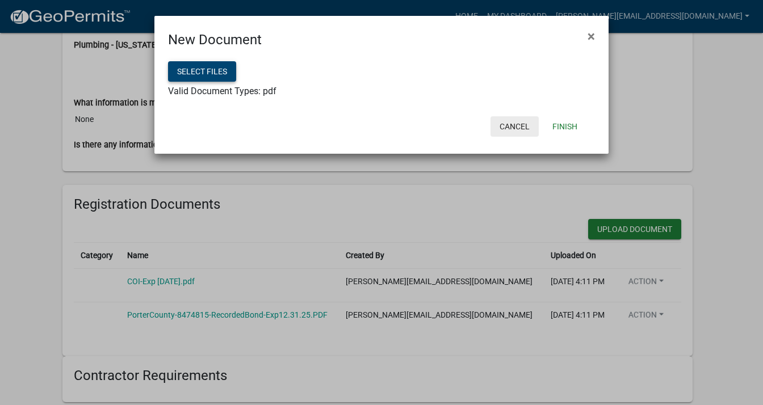 The height and width of the screenshot is (405, 763). I want to click on button: Finish, so click(565, 127).